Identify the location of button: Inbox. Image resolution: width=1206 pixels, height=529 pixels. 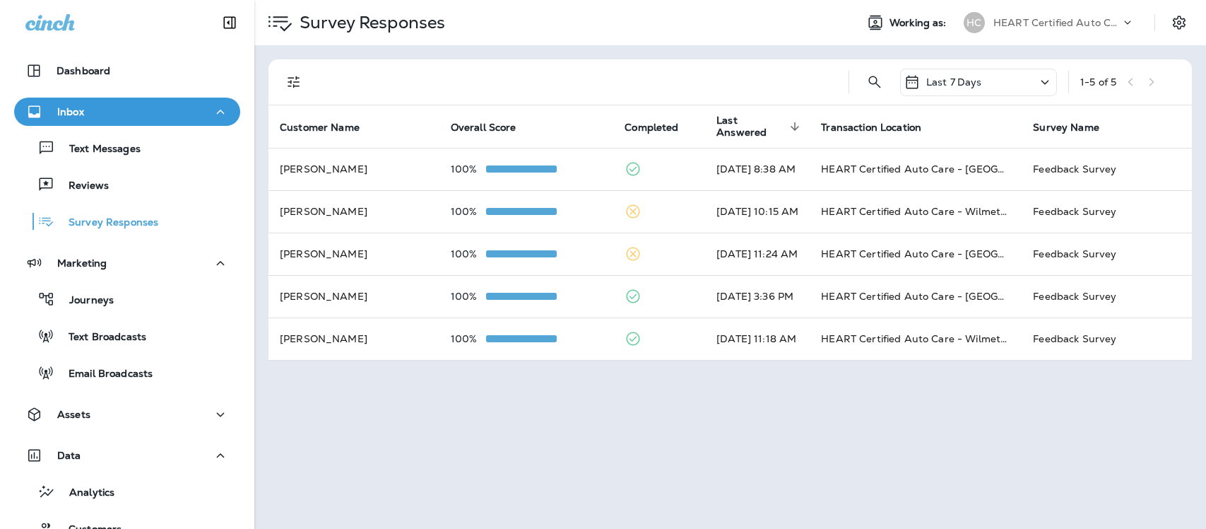
(127, 112).